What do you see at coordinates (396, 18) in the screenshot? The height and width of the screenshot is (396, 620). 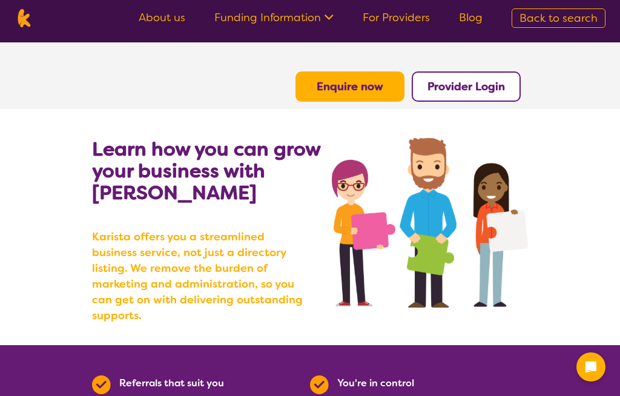 I see `a: For Providers` at bounding box center [396, 18].